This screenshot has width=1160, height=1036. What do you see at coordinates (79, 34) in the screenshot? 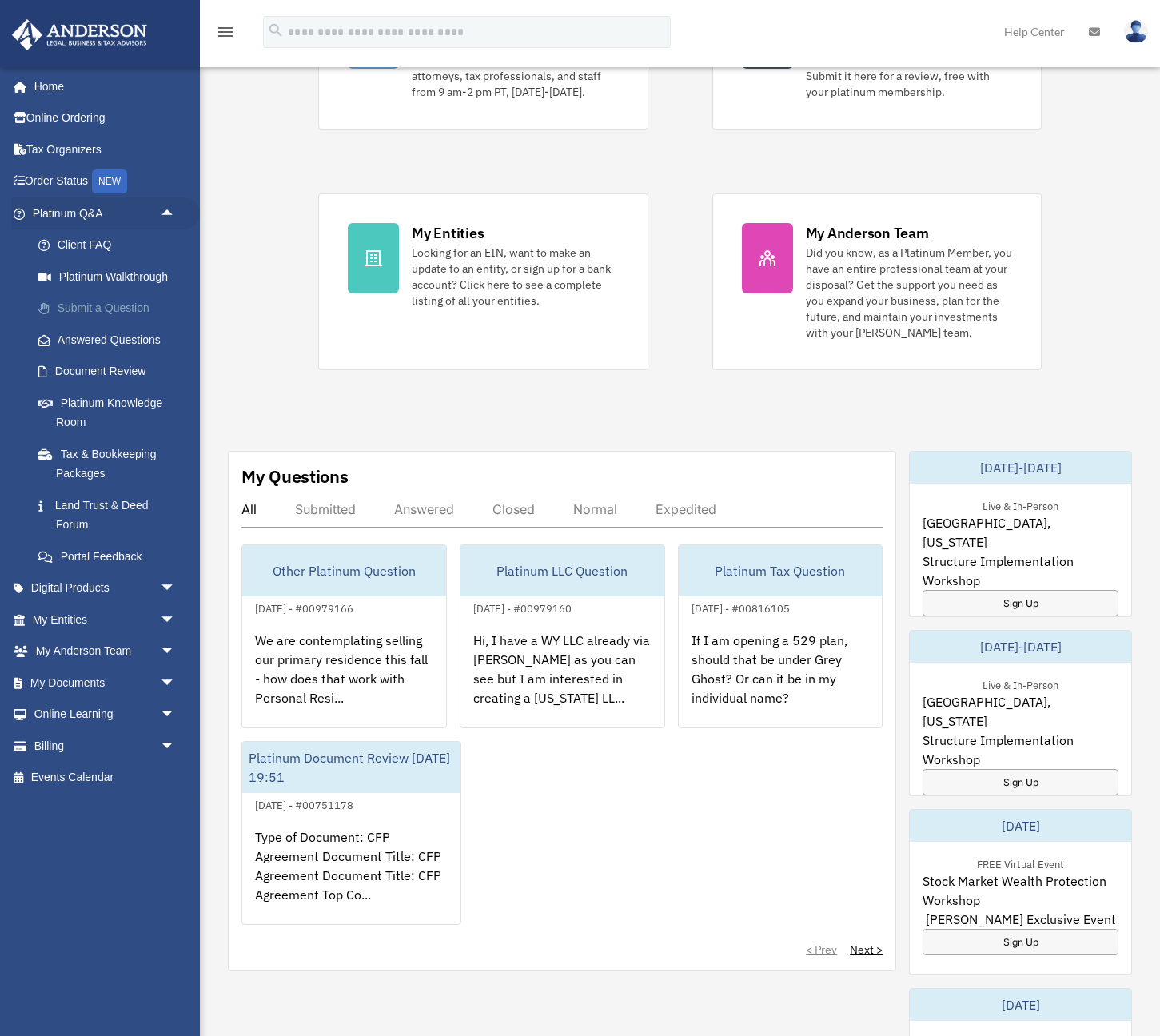
I see `img: Anderson Advisors Platinum Portal` at bounding box center [79, 34].